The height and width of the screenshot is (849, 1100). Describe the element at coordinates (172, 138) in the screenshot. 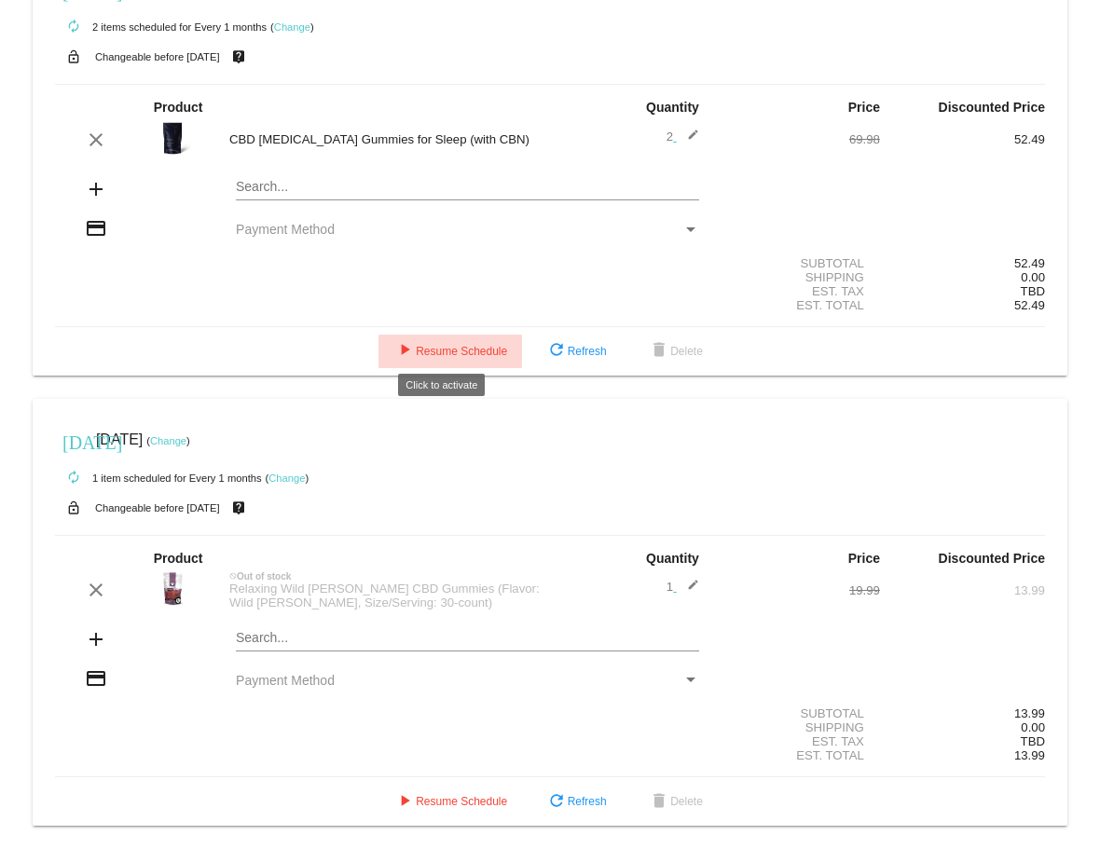

I see `img: Sweet-Dream-Launch-PDP_Sweet-Dream-Gummies-Render-Front.jpg` at that location.